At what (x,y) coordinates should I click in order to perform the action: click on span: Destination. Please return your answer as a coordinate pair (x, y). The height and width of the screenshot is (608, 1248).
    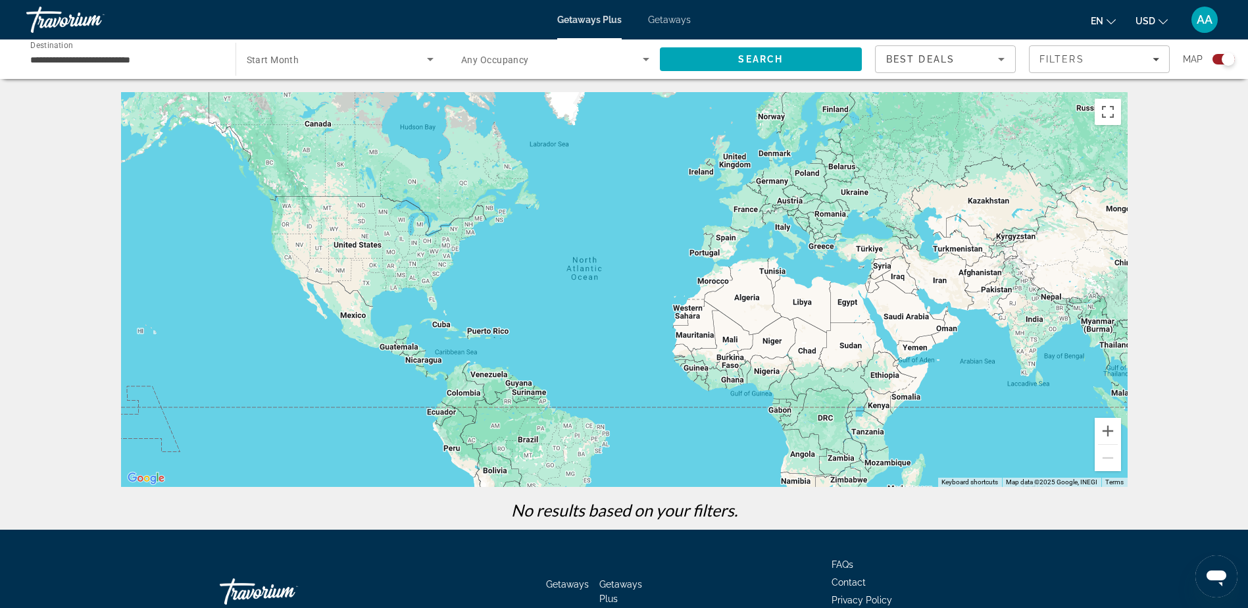
    Looking at the image, I should click on (51, 45).